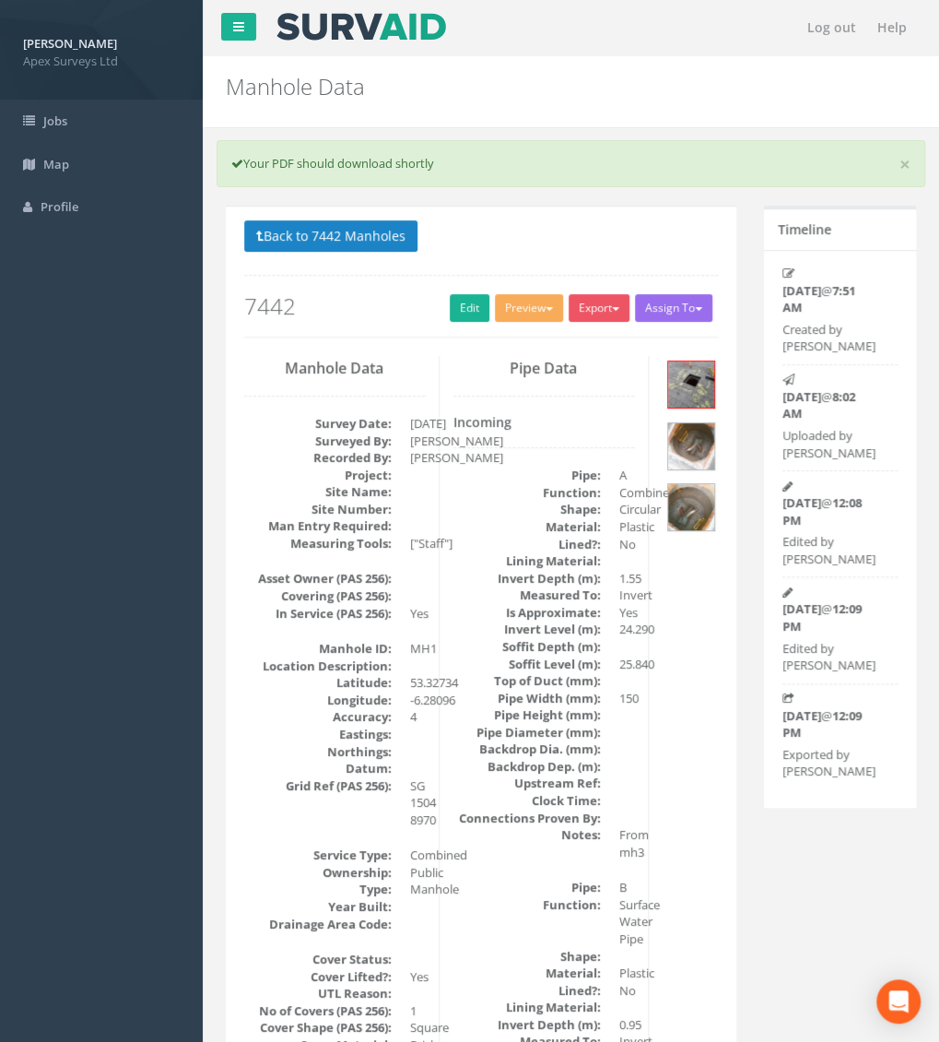  What do you see at coordinates (627, 664) in the screenshot?
I see `dd: 25.840` at bounding box center [627, 664].